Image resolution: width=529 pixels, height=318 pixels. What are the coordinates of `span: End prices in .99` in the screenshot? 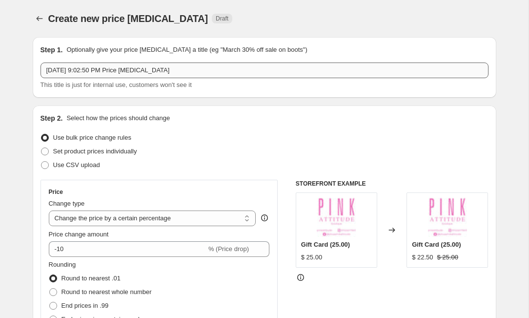 It's located at (85, 305).